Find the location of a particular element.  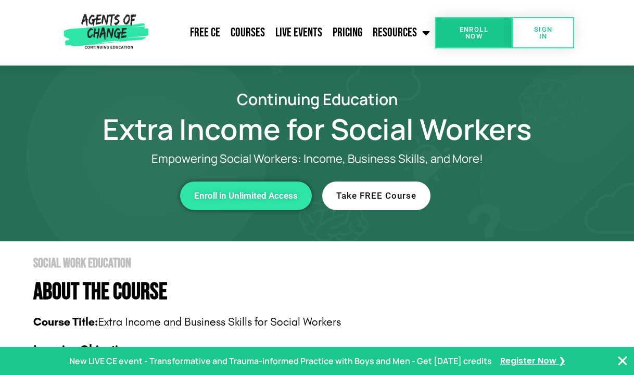

b: Course Title: is located at coordinates (66, 322).